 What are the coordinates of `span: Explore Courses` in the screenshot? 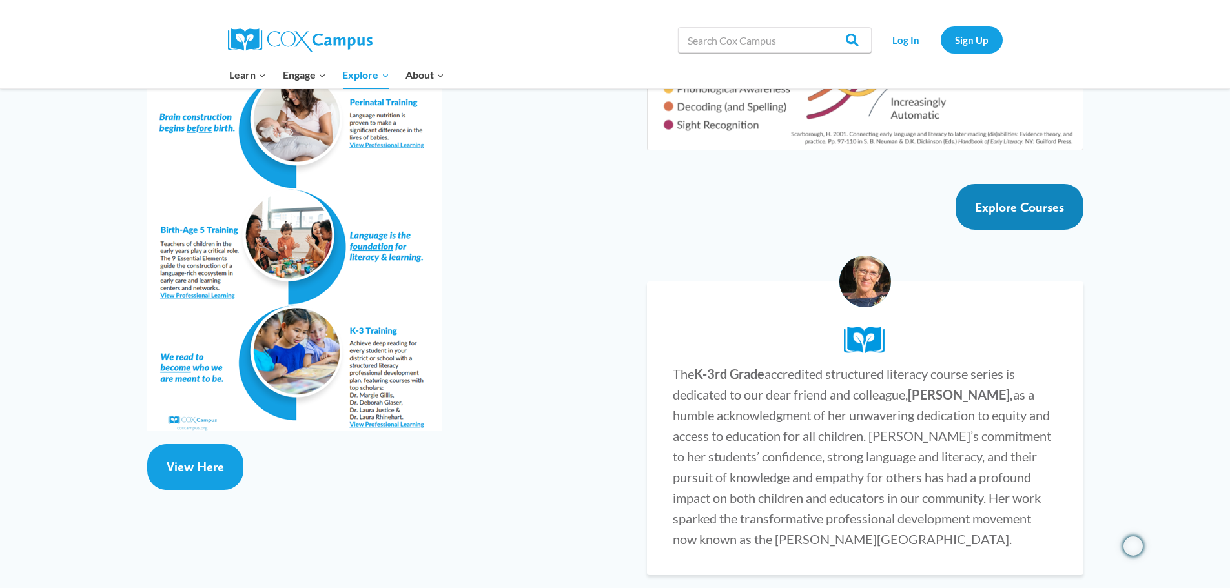 It's located at (1020, 207).